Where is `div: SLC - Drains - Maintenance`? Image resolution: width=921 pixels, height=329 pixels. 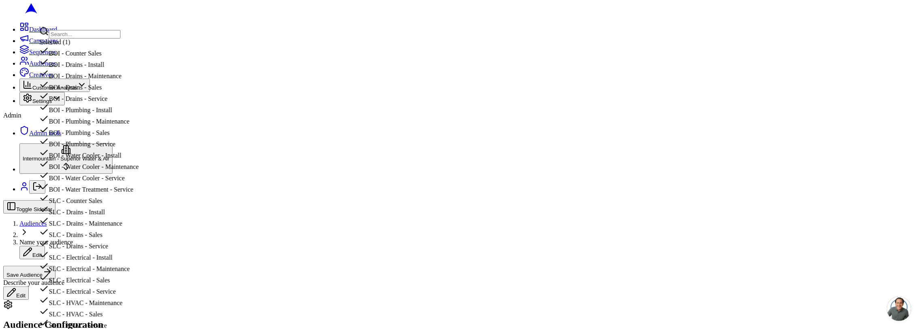 div: SLC - Drains - Maintenance is located at coordinates (89, 222).